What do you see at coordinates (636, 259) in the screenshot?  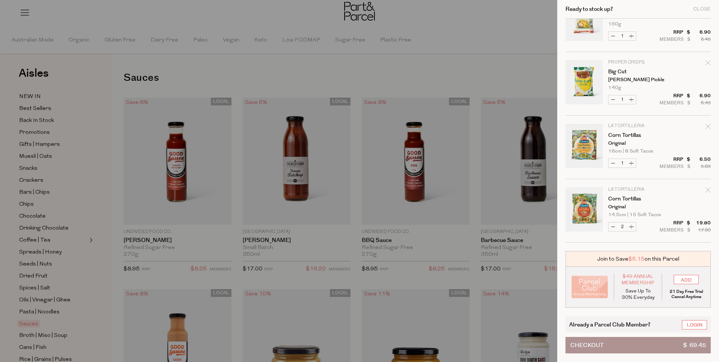 I see `span: $5.15` at bounding box center [636, 259].